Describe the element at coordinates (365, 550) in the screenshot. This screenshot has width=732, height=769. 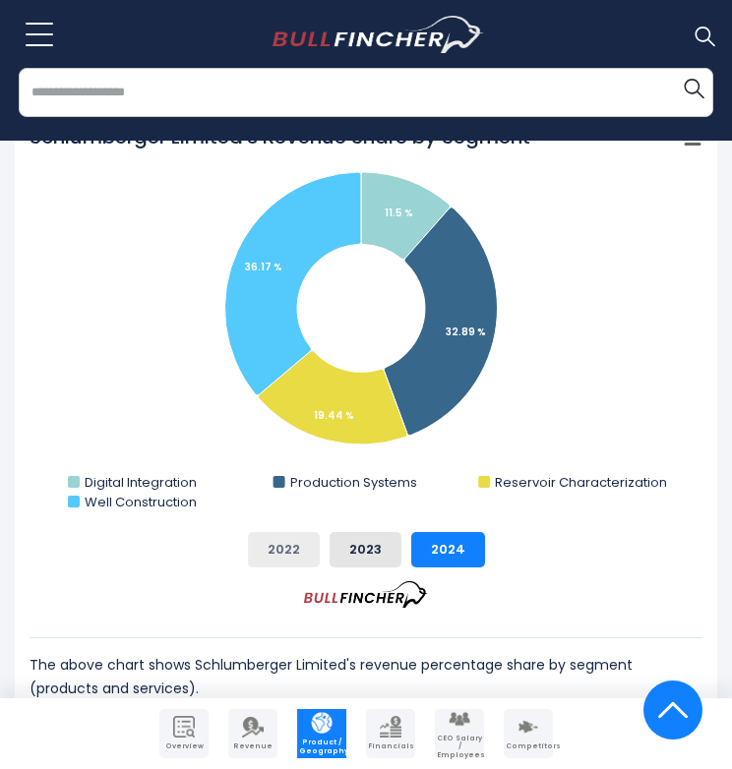
I see `button: 2023` at that location.